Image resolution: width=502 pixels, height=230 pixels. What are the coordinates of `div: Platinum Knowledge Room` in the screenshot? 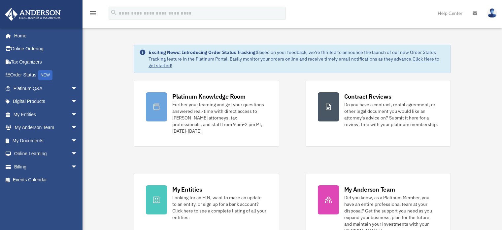 It's located at (209, 96).